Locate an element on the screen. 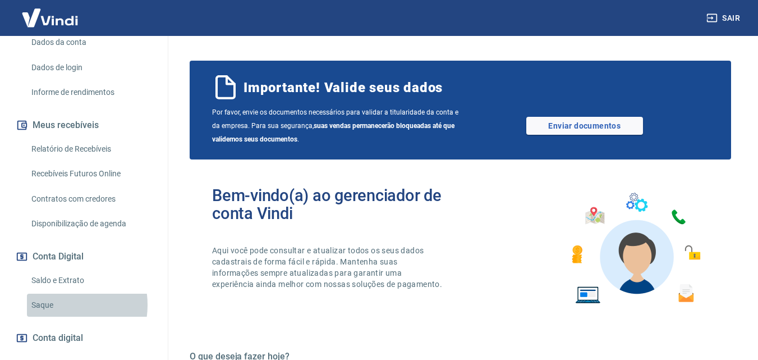  a: Informe de rendimentos is located at coordinates (90, 92).